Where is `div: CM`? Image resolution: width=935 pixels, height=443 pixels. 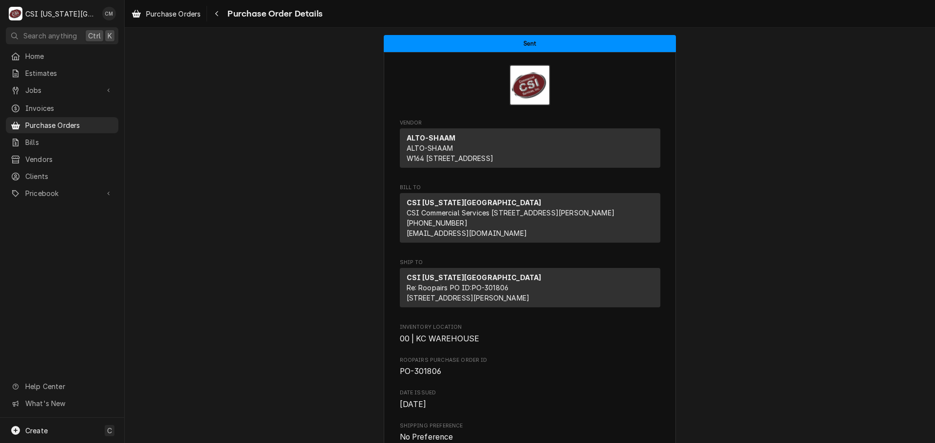
div: CM is located at coordinates (109, 14).